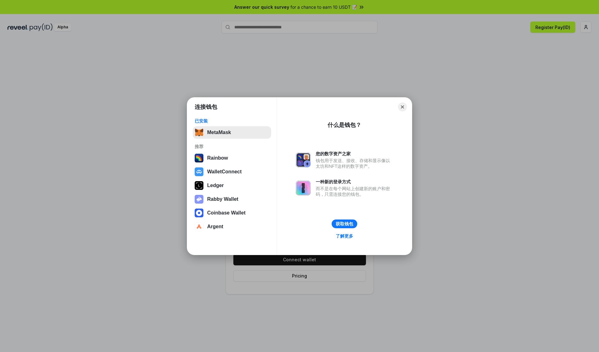 Image resolution: width=599 pixels, height=352 pixels. I want to click on a: 了解更多, so click(344, 236).